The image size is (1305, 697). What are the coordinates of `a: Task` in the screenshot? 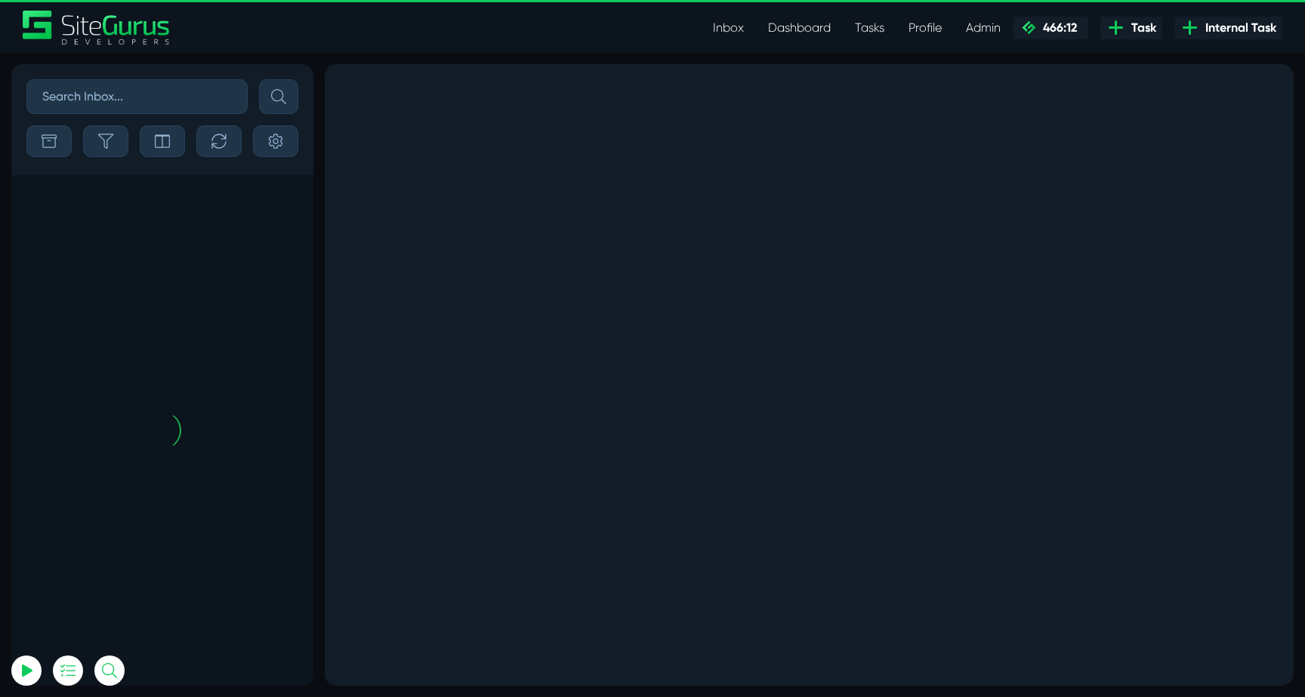 It's located at (1131, 28).